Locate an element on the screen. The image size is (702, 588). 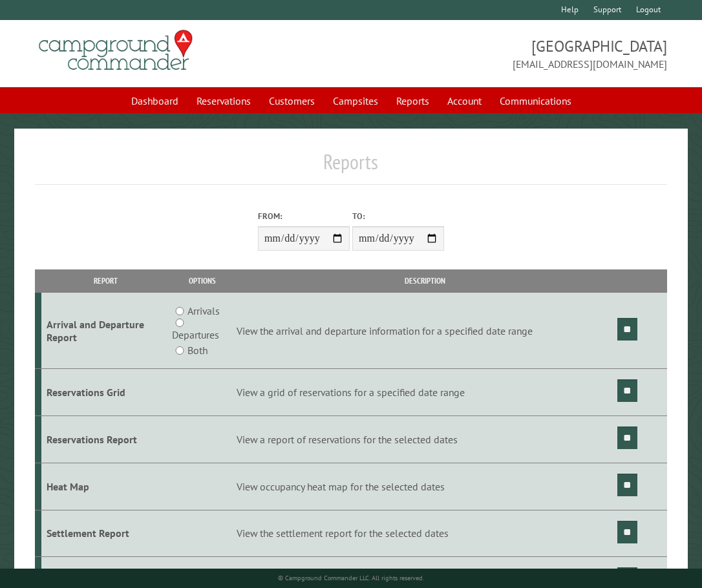
td: View a report of reservations for the selected dates is located at coordinates (425, 439).